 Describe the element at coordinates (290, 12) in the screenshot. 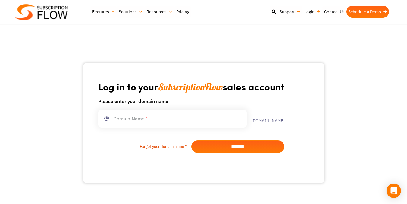

I see `a: Support` at that location.